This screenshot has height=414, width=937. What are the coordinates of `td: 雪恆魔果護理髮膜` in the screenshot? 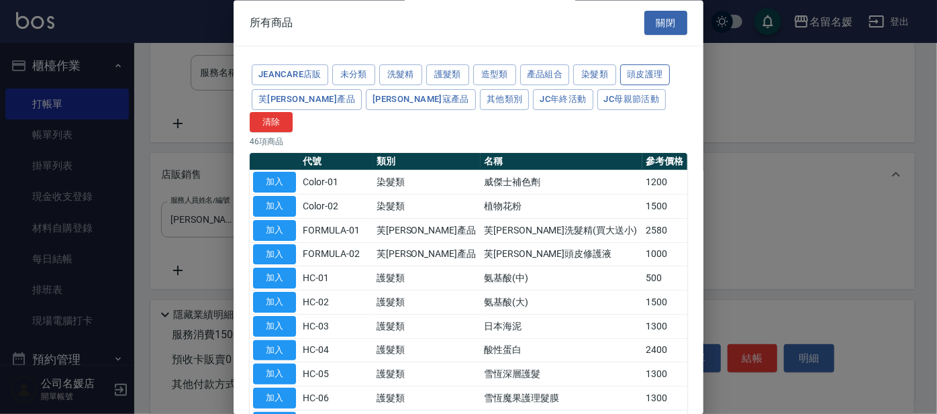 It's located at (561, 398).